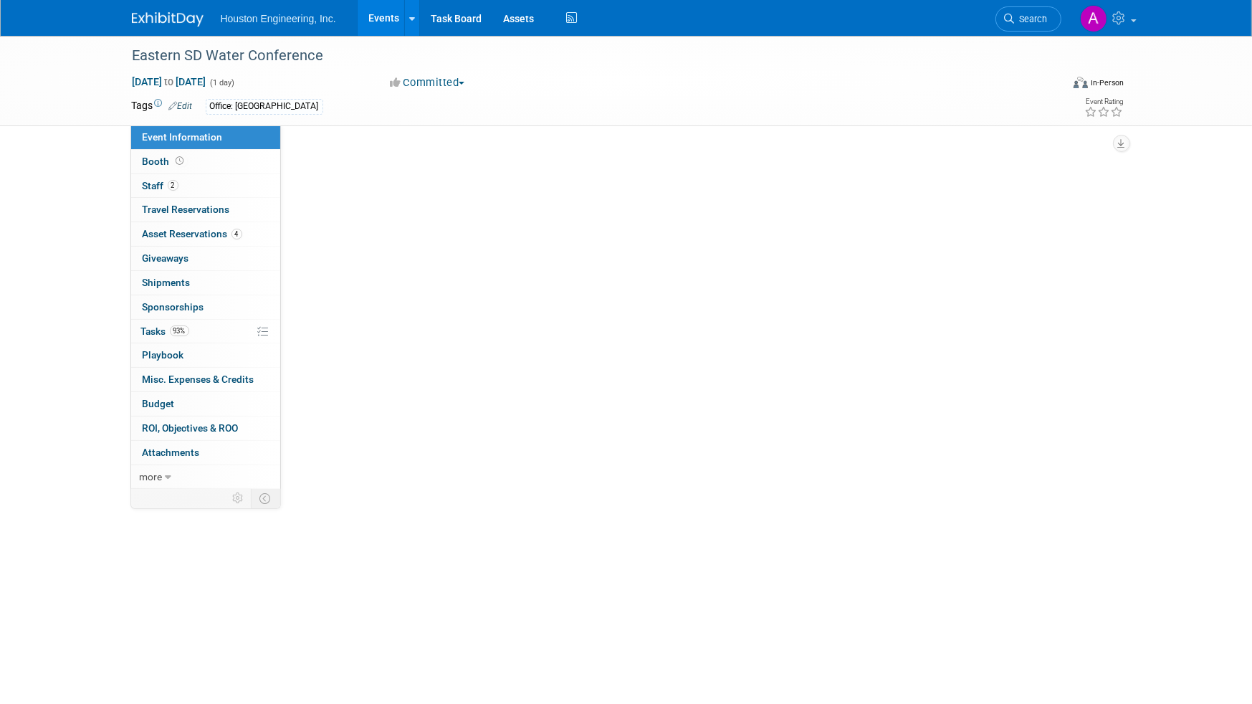 The height and width of the screenshot is (704, 1252). Describe the element at coordinates (206, 209) in the screenshot. I see `a: Travel Reservations` at that location.